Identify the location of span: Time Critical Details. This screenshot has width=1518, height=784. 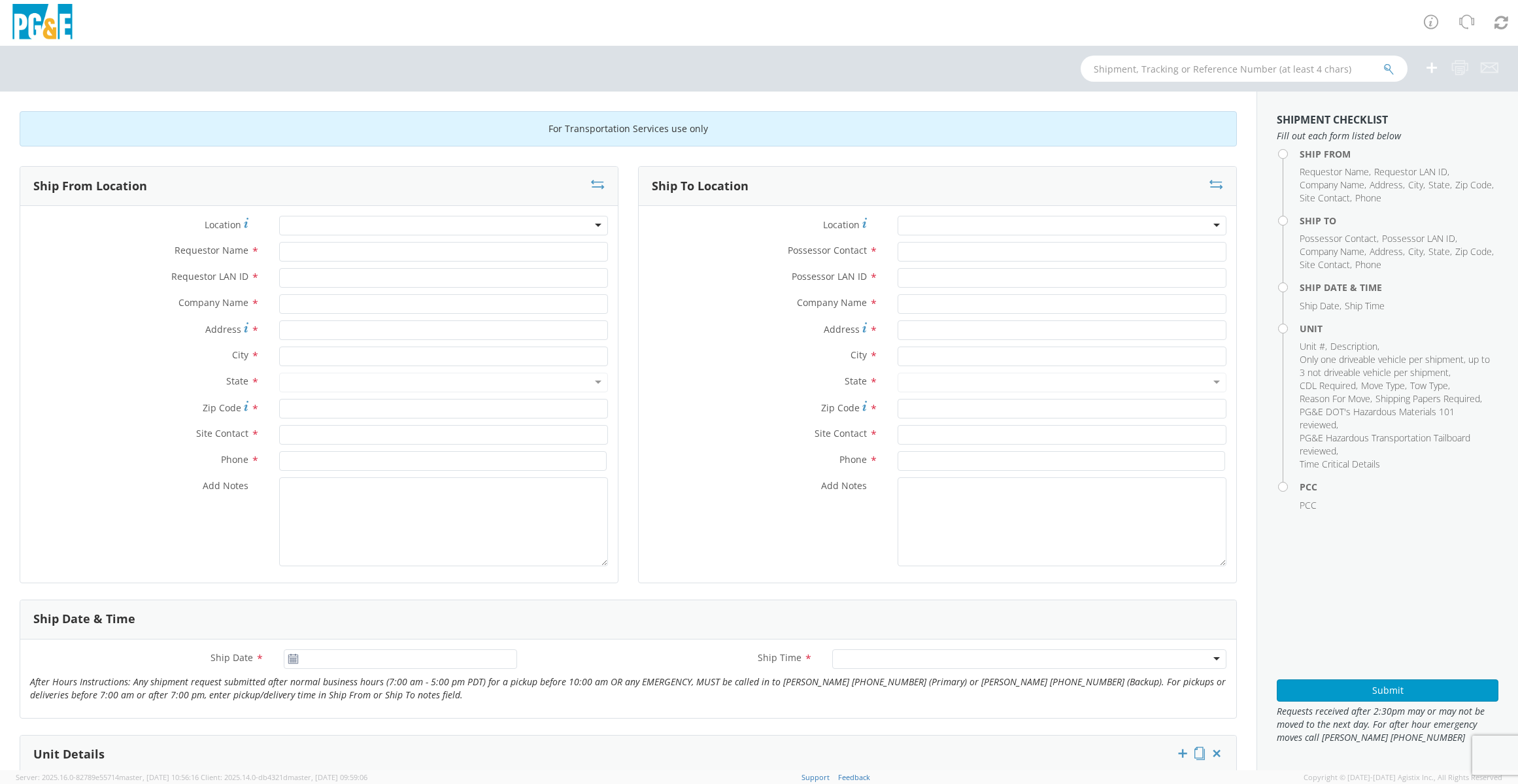
(1339, 464).